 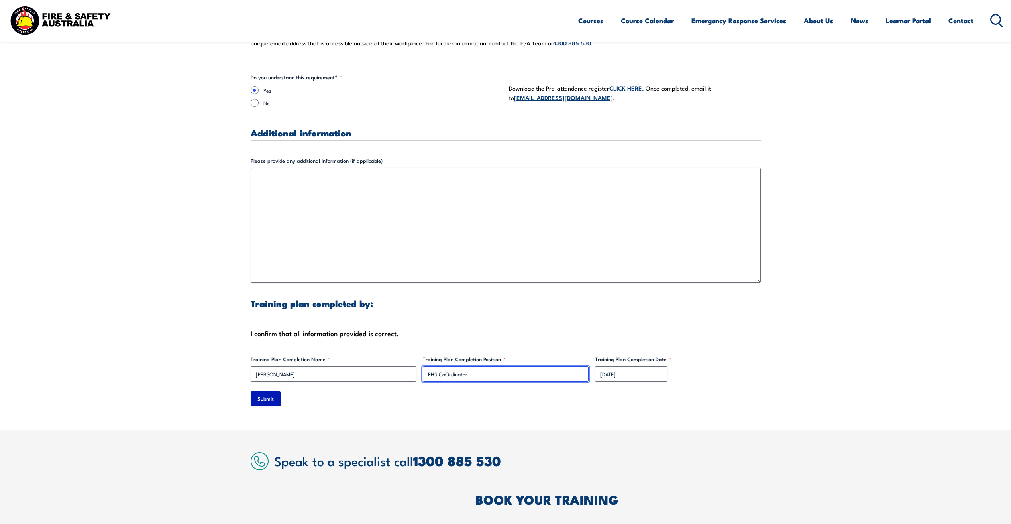 I want to click on label: Please provide any additional information (if applicable), so click(x=506, y=161).